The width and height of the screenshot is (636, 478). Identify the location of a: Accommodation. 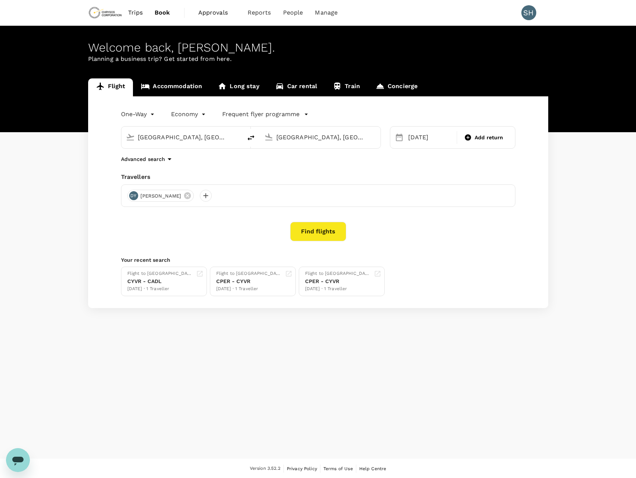
(171, 87).